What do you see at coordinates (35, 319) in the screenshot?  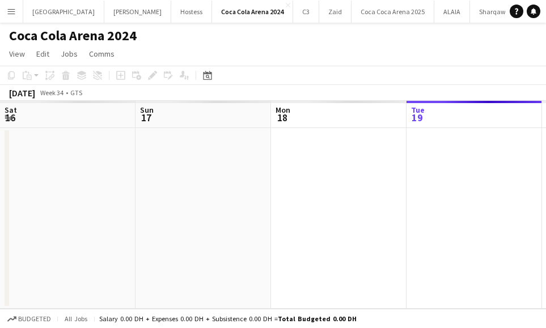 I see `span: Budgeted` at bounding box center [35, 319].